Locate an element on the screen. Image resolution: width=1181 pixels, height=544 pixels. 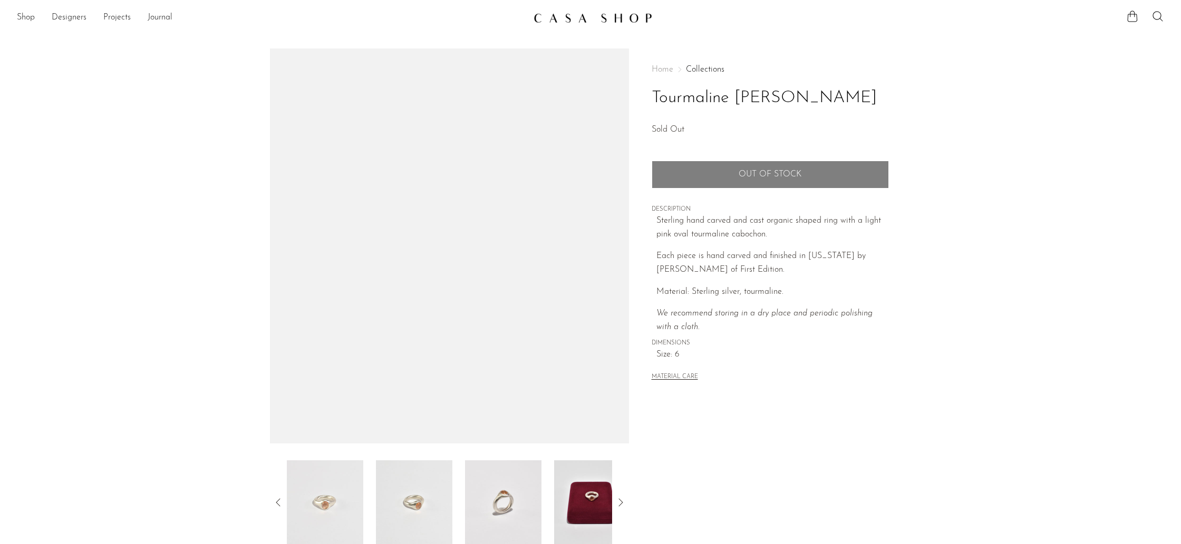
p: Sterling hand carved and cast organic shaped ring with a light pink oval tourmaline cabochon. is located at coordinates (772, 228).